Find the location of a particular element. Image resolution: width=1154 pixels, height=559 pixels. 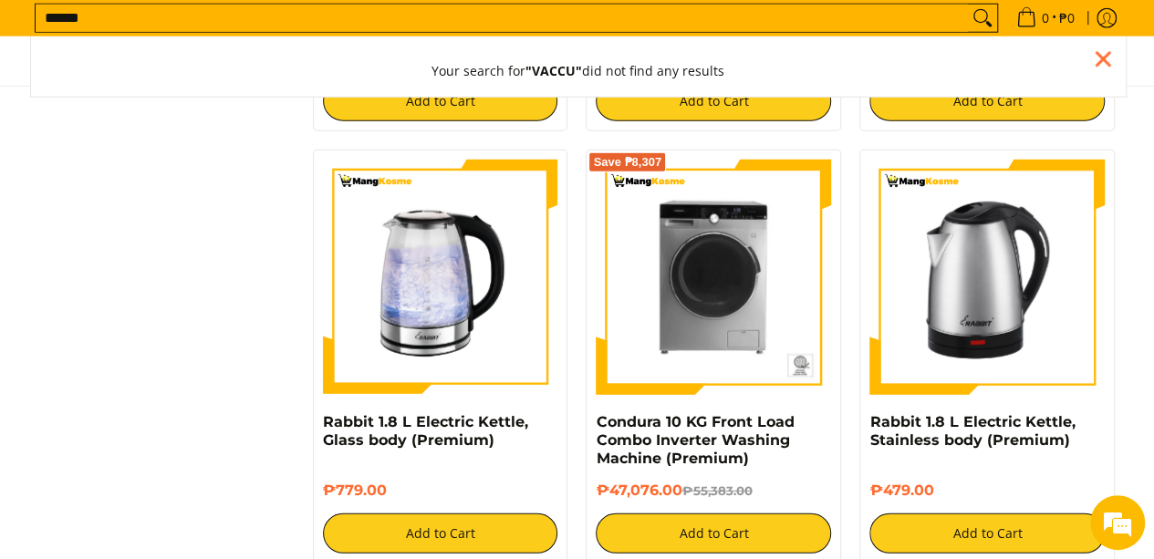

img: Condura 10 KG Front Load Combo Inverter Washing Machine (Premium) is located at coordinates (713, 277).